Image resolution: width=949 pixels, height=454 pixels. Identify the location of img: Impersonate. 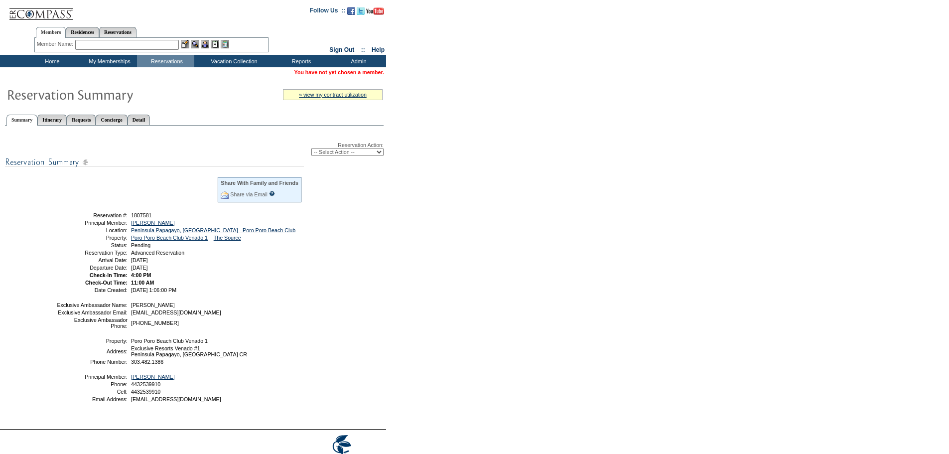
(205, 44).